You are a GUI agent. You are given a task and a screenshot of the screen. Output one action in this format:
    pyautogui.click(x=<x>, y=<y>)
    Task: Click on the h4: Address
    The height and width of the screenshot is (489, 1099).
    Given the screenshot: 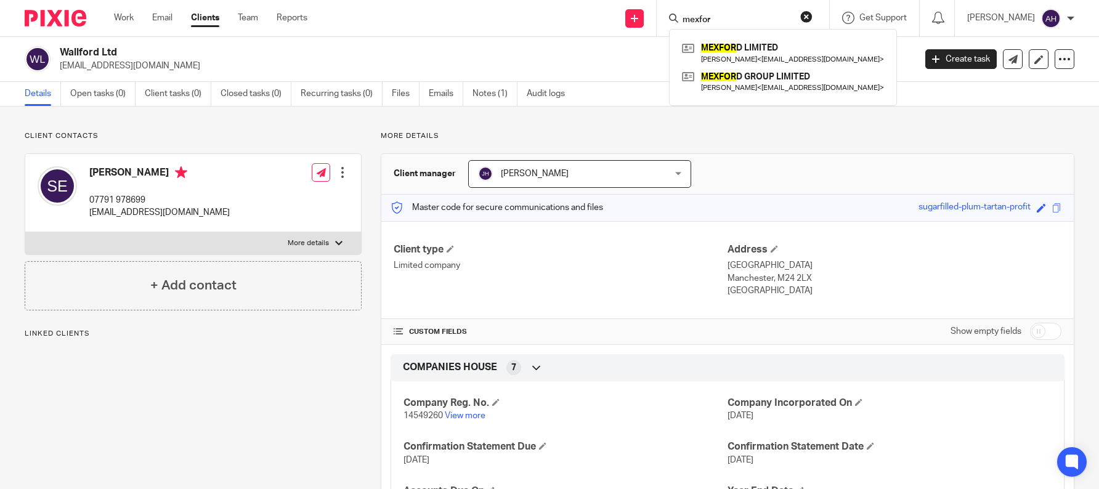 What is the action you would take?
    pyautogui.click(x=894, y=249)
    